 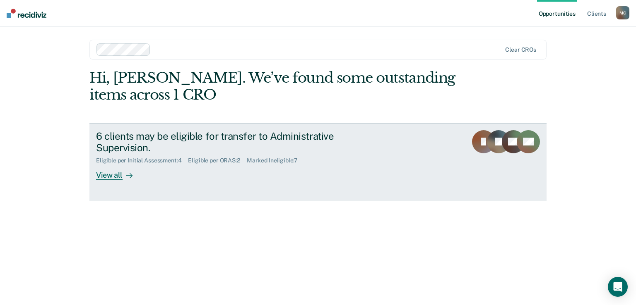 What do you see at coordinates (622, 13) in the screenshot?
I see `div: M C` at bounding box center [622, 13].